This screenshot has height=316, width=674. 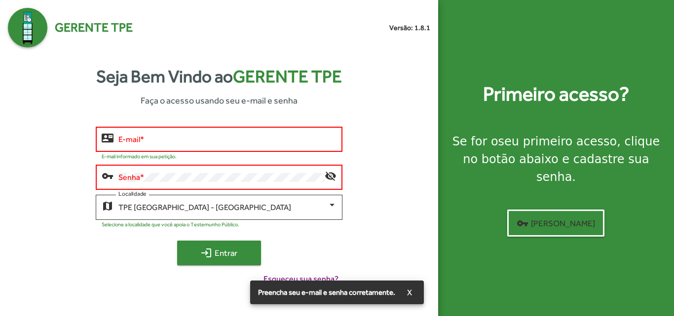 What do you see at coordinates (219, 253) in the screenshot?
I see `button: Entrar` at bounding box center [219, 253].